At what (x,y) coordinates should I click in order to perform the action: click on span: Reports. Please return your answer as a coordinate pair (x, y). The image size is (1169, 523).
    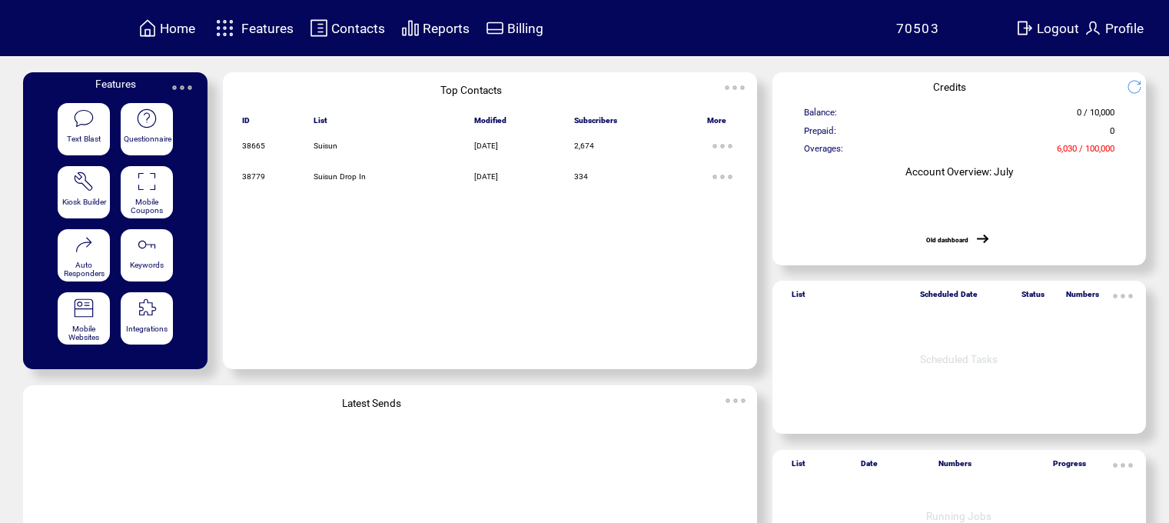
    Looking at the image, I should click on (446, 28).